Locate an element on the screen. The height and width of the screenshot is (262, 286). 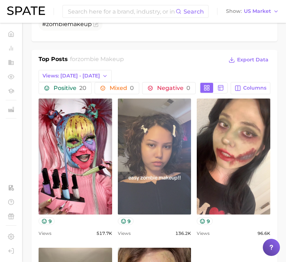
button: Columns is located at coordinates (251, 88).